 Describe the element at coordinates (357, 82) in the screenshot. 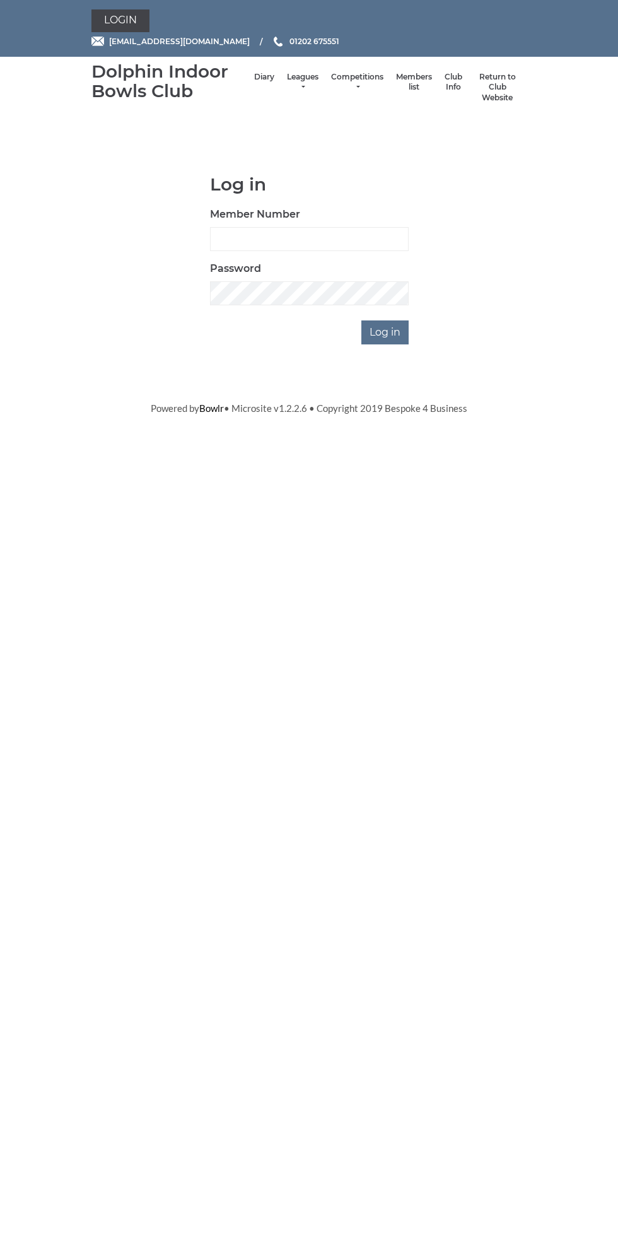

I see `a: Competitions` at that location.